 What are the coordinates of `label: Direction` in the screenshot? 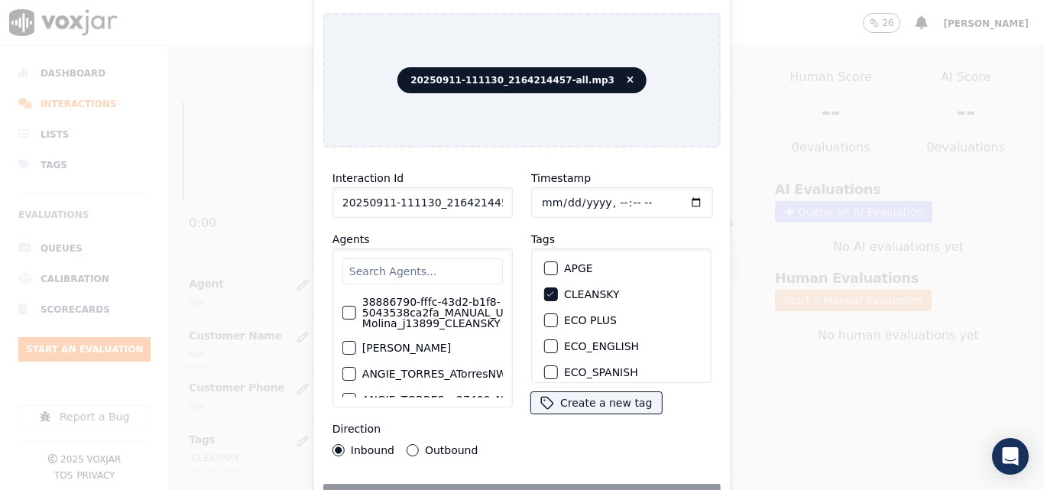 It's located at (356, 429).